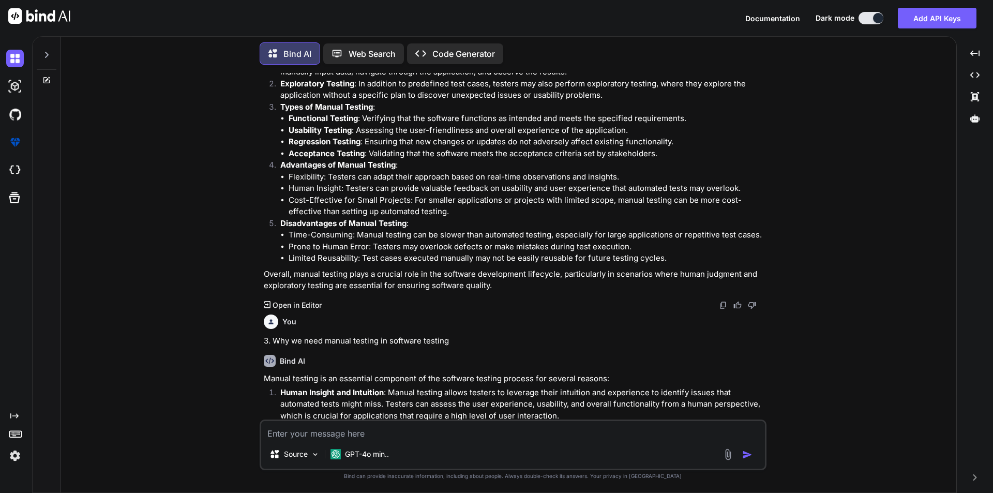  Describe the element at coordinates (773, 18) in the screenshot. I see `button: Documentation` at that location.